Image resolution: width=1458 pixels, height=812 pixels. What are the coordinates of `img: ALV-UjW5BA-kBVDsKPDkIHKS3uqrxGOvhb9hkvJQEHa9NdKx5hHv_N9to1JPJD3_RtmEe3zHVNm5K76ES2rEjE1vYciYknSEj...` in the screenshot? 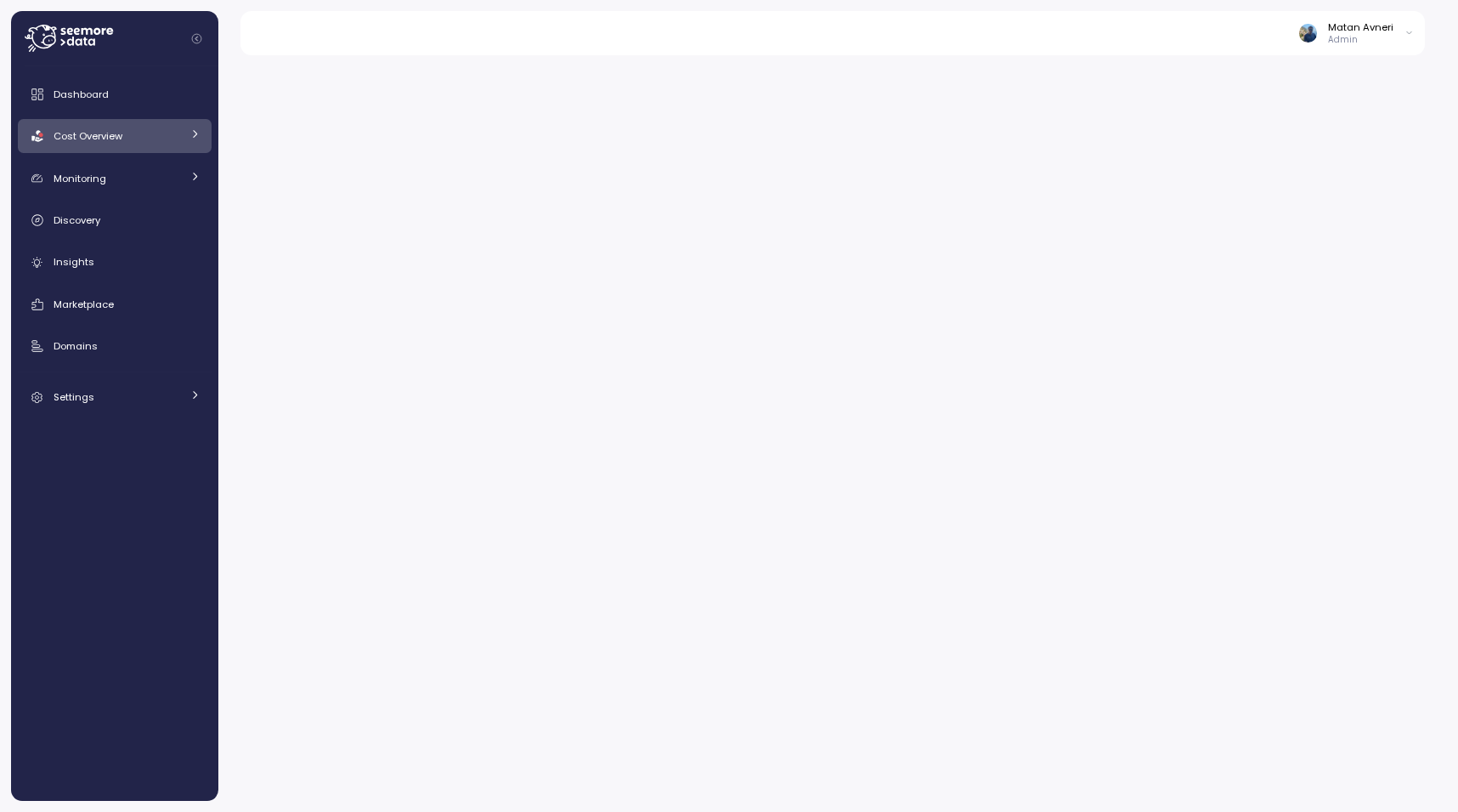 It's located at (1308, 32).